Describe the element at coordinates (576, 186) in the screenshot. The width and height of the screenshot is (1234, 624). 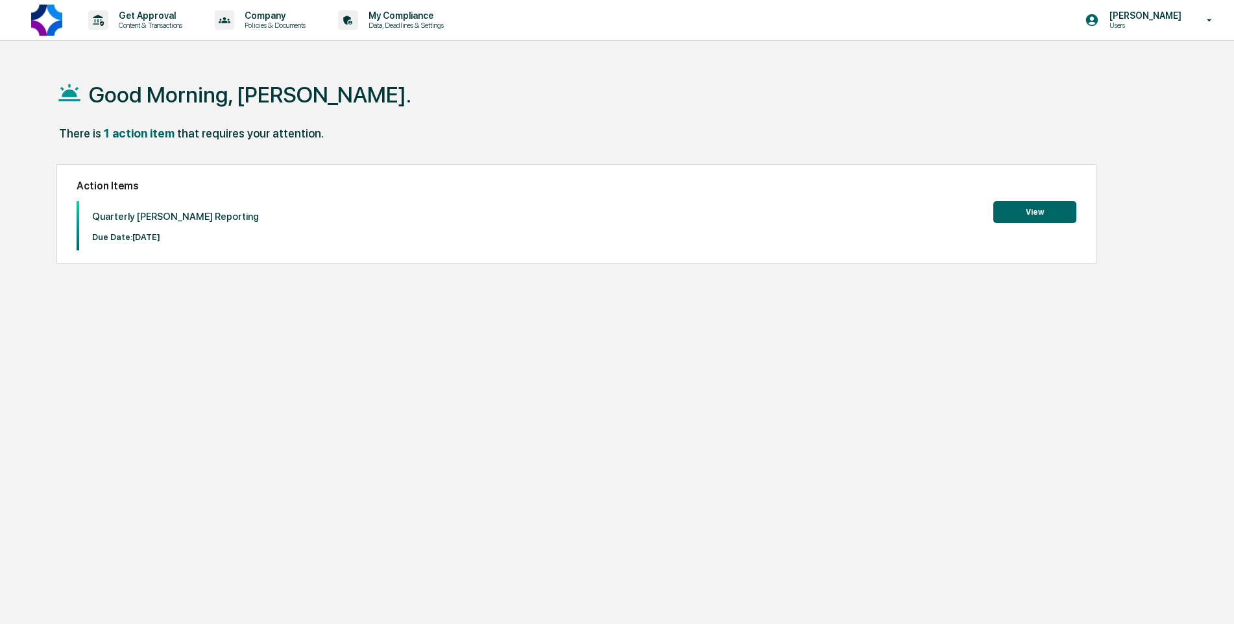
I see `h2: Action Items` at that location.